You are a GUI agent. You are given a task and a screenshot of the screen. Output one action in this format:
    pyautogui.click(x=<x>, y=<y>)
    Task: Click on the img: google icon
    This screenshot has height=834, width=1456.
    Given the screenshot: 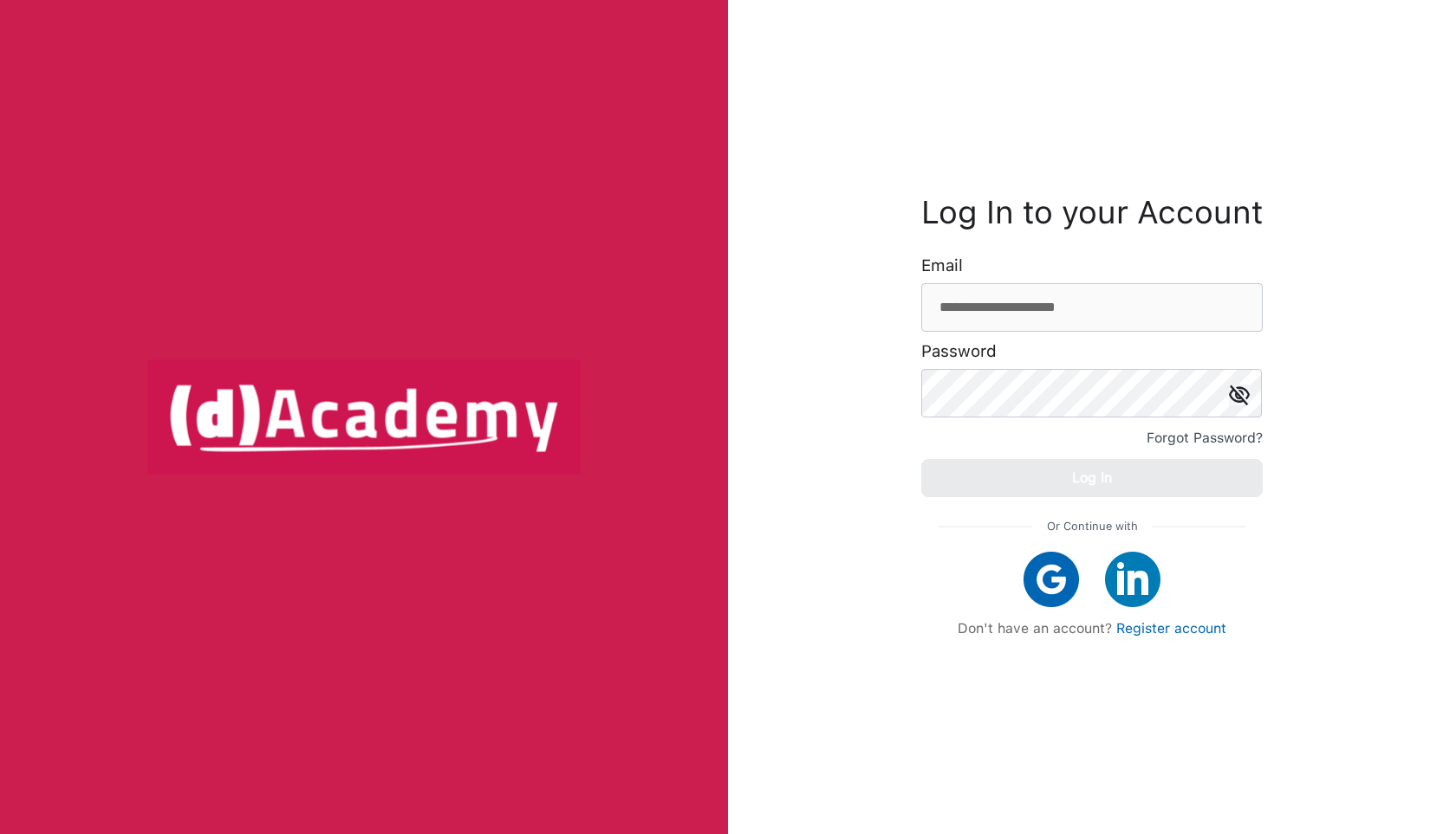 What is the action you would take?
    pyautogui.click(x=1051, y=580)
    